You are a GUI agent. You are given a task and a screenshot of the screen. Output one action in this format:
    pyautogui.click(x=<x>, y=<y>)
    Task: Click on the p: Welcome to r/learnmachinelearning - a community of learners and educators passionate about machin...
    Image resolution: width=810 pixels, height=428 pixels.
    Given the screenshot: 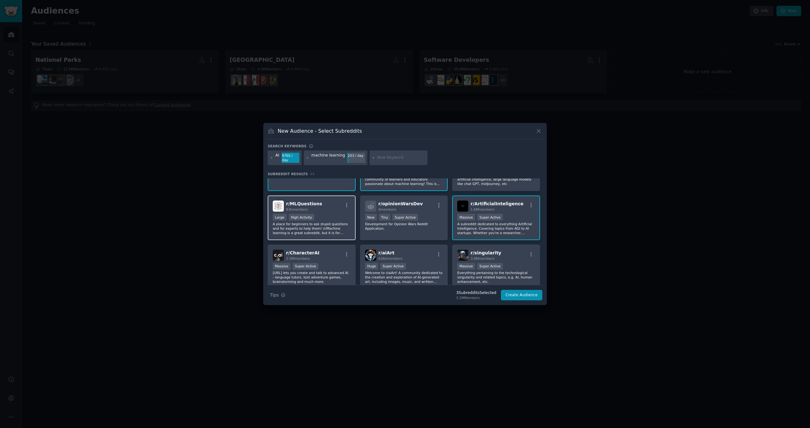 What is the action you would take?
    pyautogui.click(x=404, y=179)
    